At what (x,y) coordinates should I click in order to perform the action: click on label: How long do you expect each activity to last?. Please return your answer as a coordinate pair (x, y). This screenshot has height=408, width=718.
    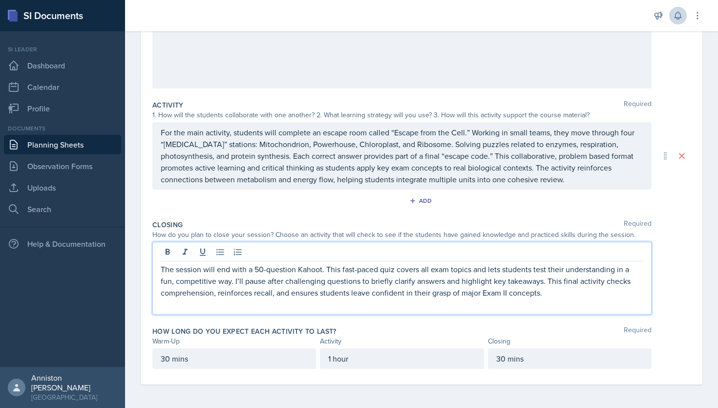
    Looking at the image, I should click on (244, 331).